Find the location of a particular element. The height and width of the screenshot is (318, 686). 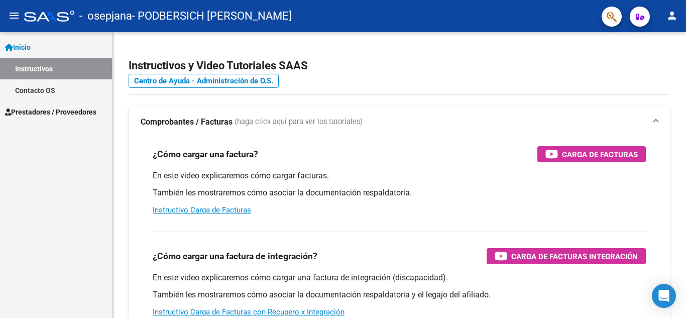

p: En este video explicaremos cómo cargar facturas. is located at coordinates (400, 176).